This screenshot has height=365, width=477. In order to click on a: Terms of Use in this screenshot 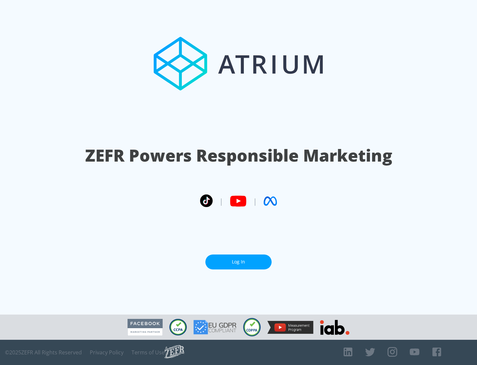, I will do `click(148, 352)`.